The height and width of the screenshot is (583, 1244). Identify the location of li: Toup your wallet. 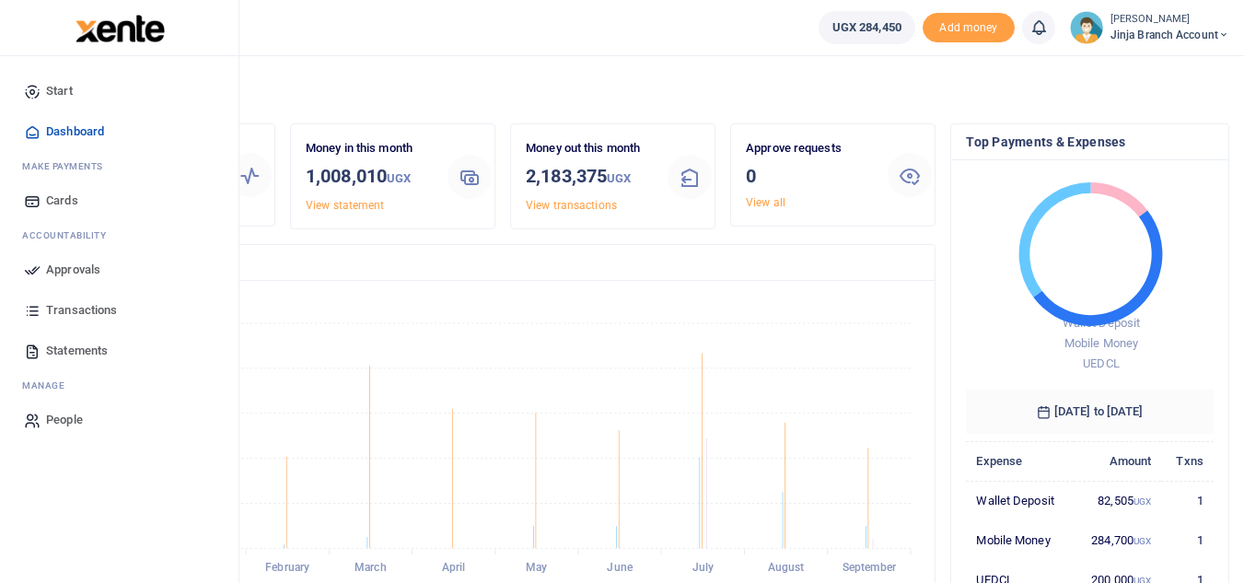
(969, 28).